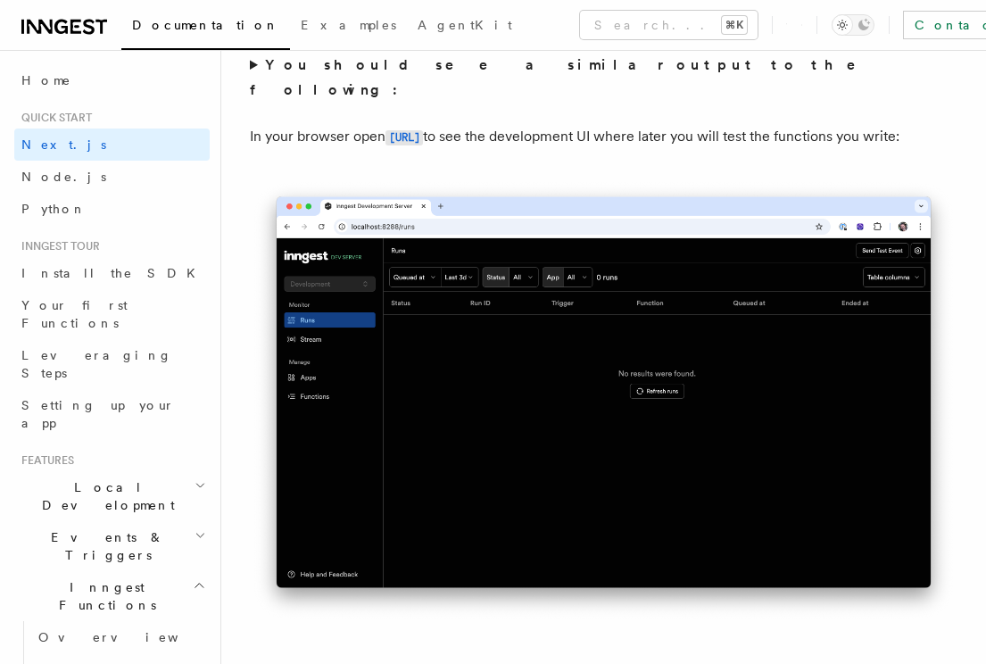  Describe the element at coordinates (668, 25) in the screenshot. I see `button: Search...⌘K` at that location.